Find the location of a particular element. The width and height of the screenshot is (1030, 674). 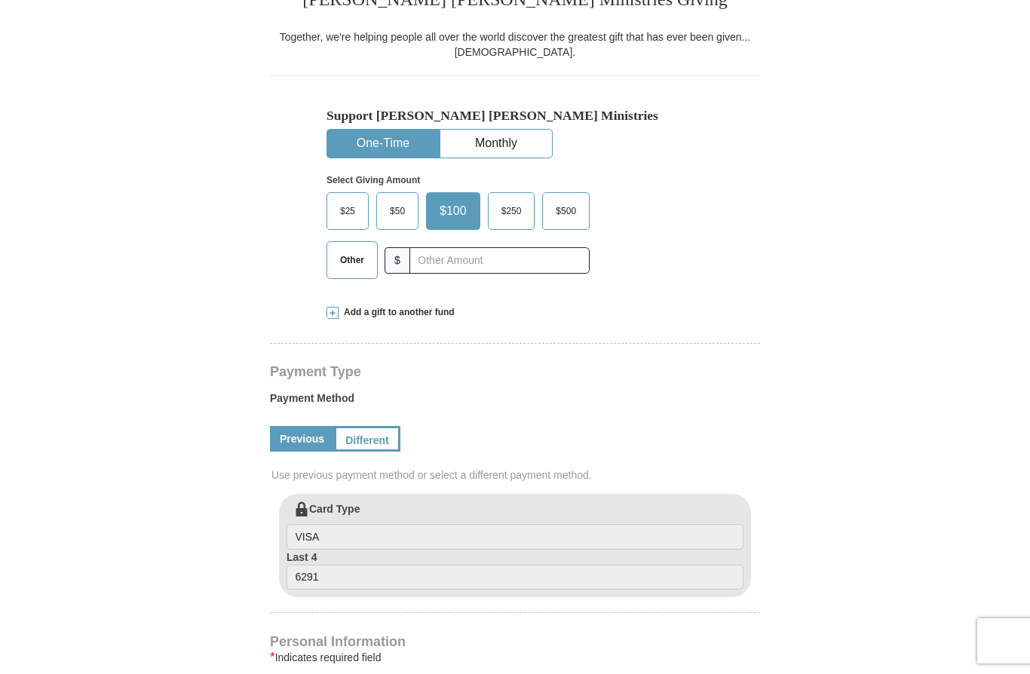

span: $500 is located at coordinates (566, 211).